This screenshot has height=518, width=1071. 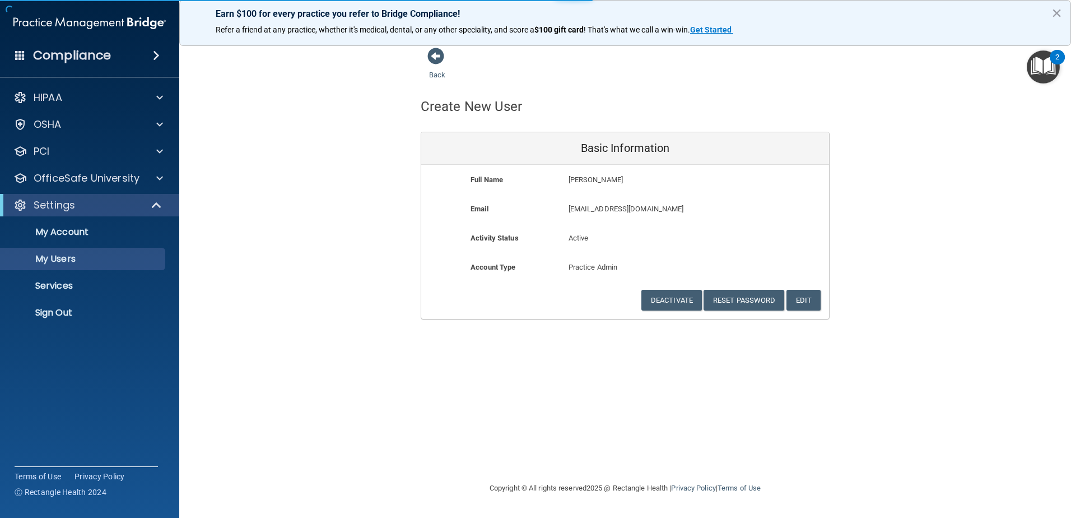 What do you see at coordinates (1043, 67) in the screenshot?
I see `button: Open Resource Center, 2 new notifications` at bounding box center [1043, 67].